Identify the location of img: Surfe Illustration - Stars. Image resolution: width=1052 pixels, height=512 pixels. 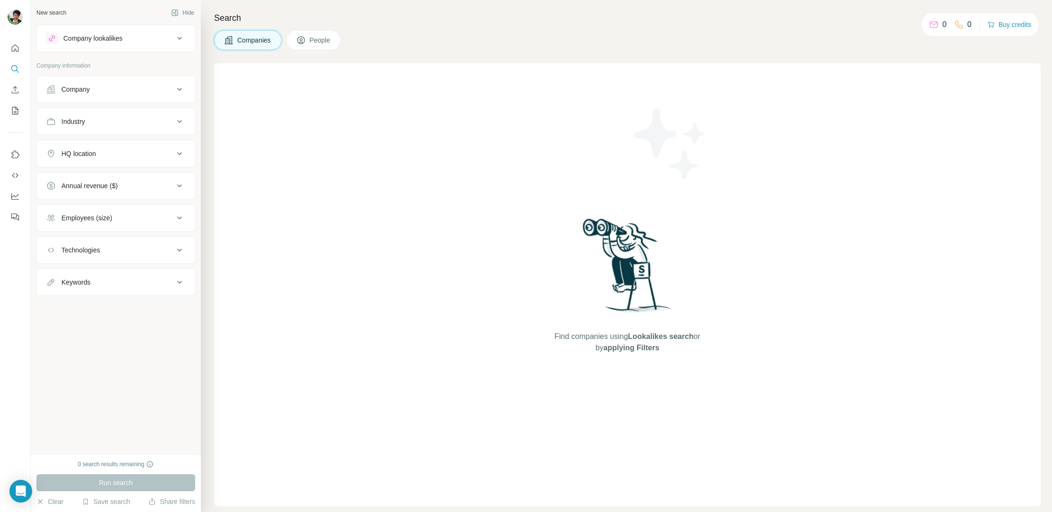
(670, 144).